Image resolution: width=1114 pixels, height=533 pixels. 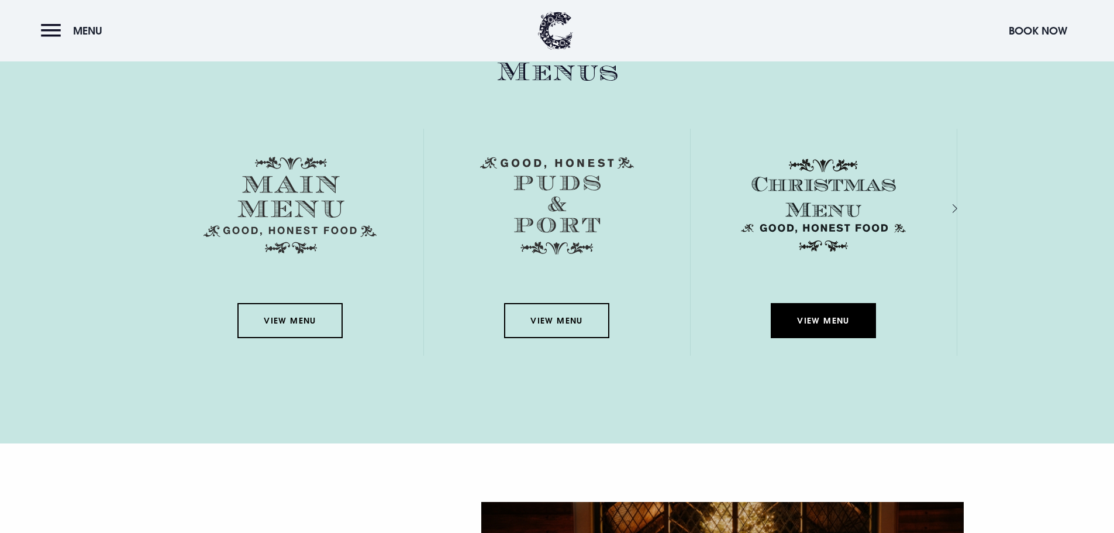 What do you see at coordinates (556, 30) in the screenshot?
I see `img: Clandeboye Lodge` at bounding box center [556, 30].